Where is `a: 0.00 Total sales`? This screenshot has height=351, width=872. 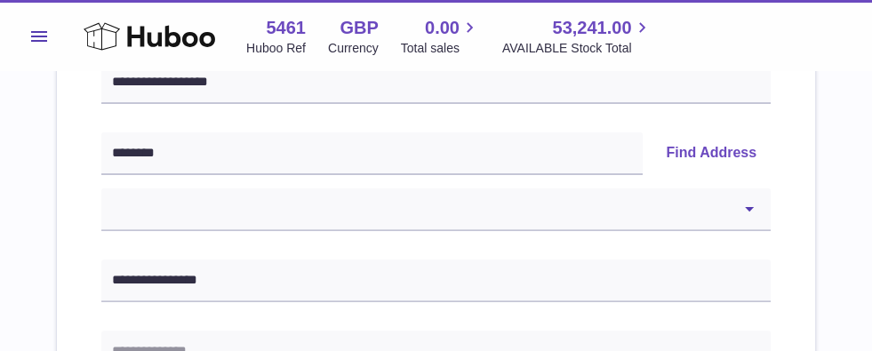 a: 0.00 Total sales is located at coordinates (440, 36).